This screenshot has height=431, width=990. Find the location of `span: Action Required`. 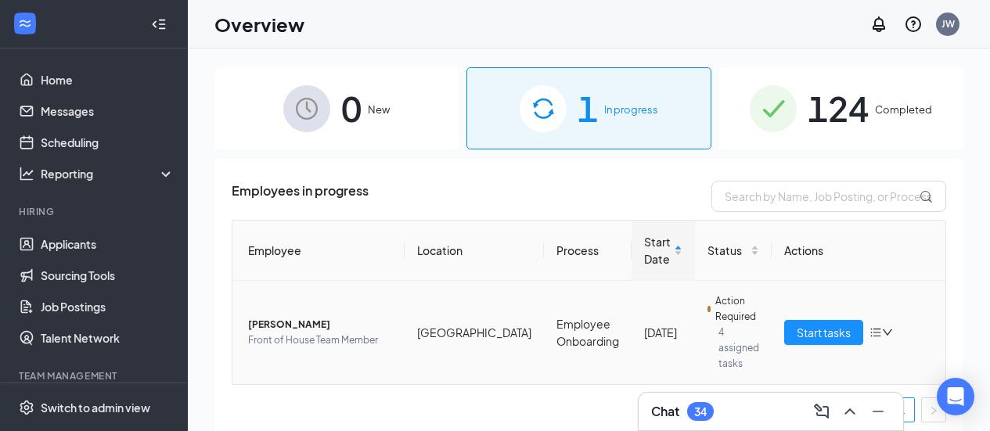

span: Action Required is located at coordinates (736, 309).